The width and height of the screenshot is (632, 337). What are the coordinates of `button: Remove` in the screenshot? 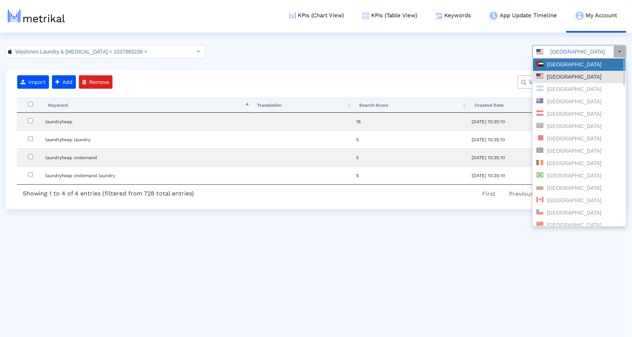 It's located at (96, 82).